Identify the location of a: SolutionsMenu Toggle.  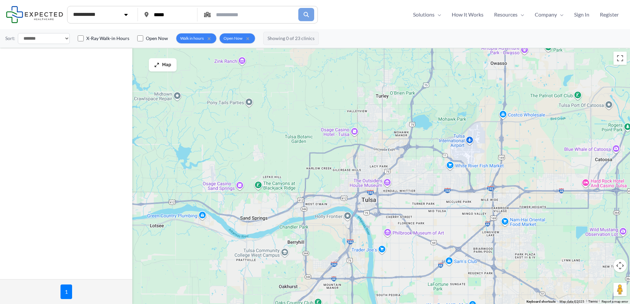
(427, 15).